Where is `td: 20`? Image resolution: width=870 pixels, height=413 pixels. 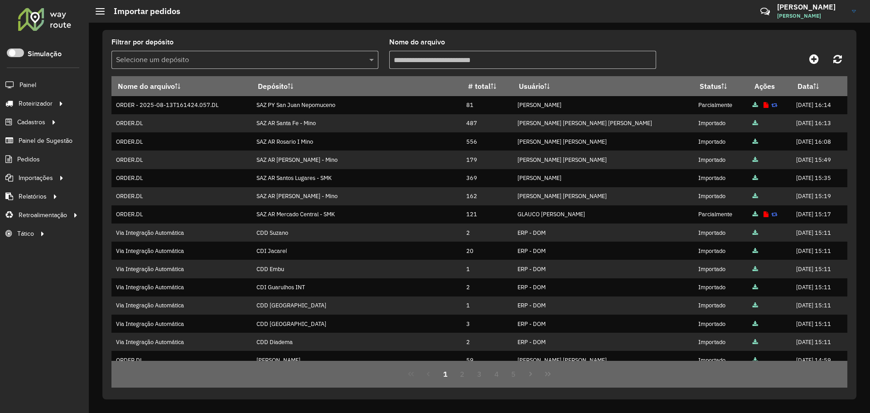 td: 20 is located at coordinates (487, 251).